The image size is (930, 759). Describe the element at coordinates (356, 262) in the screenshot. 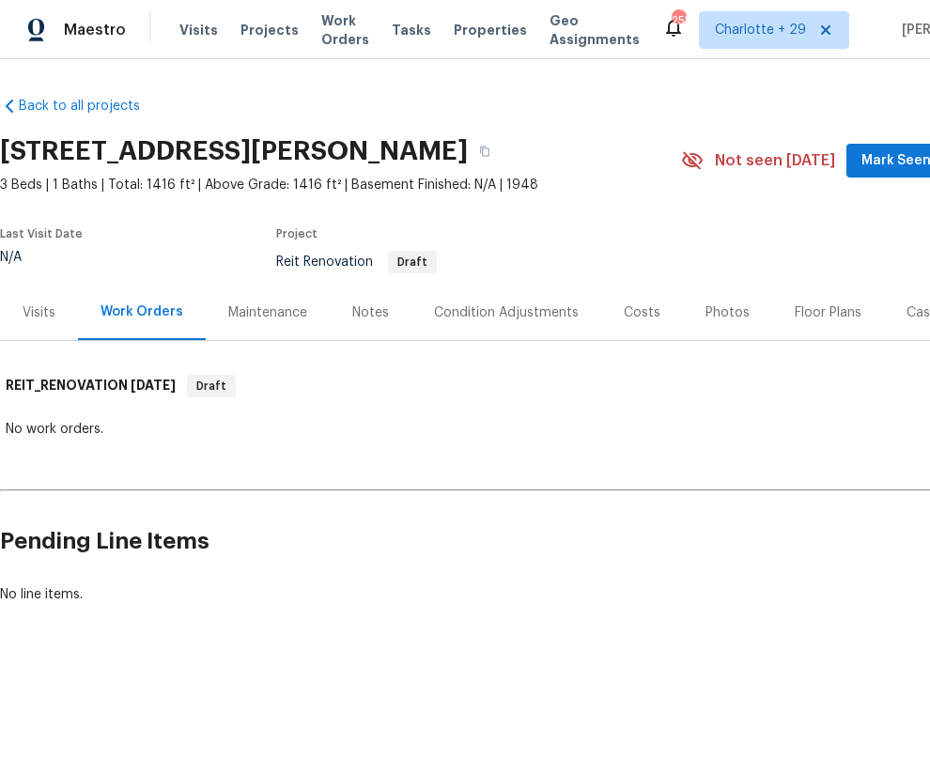

I see `span: Reit Renovation` at that location.